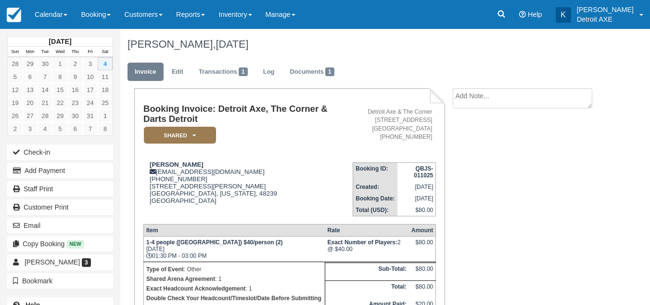 Image resolution: width=650 pixels, height=305 pixels. Describe the element at coordinates (422, 230) in the screenshot. I see `th: Amount` at that location.